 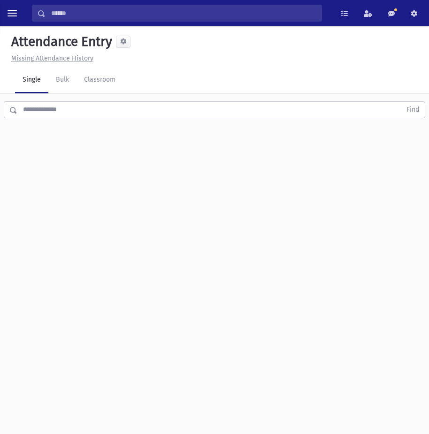 What do you see at coordinates (31, 80) in the screenshot?
I see `a: Single` at bounding box center [31, 80].